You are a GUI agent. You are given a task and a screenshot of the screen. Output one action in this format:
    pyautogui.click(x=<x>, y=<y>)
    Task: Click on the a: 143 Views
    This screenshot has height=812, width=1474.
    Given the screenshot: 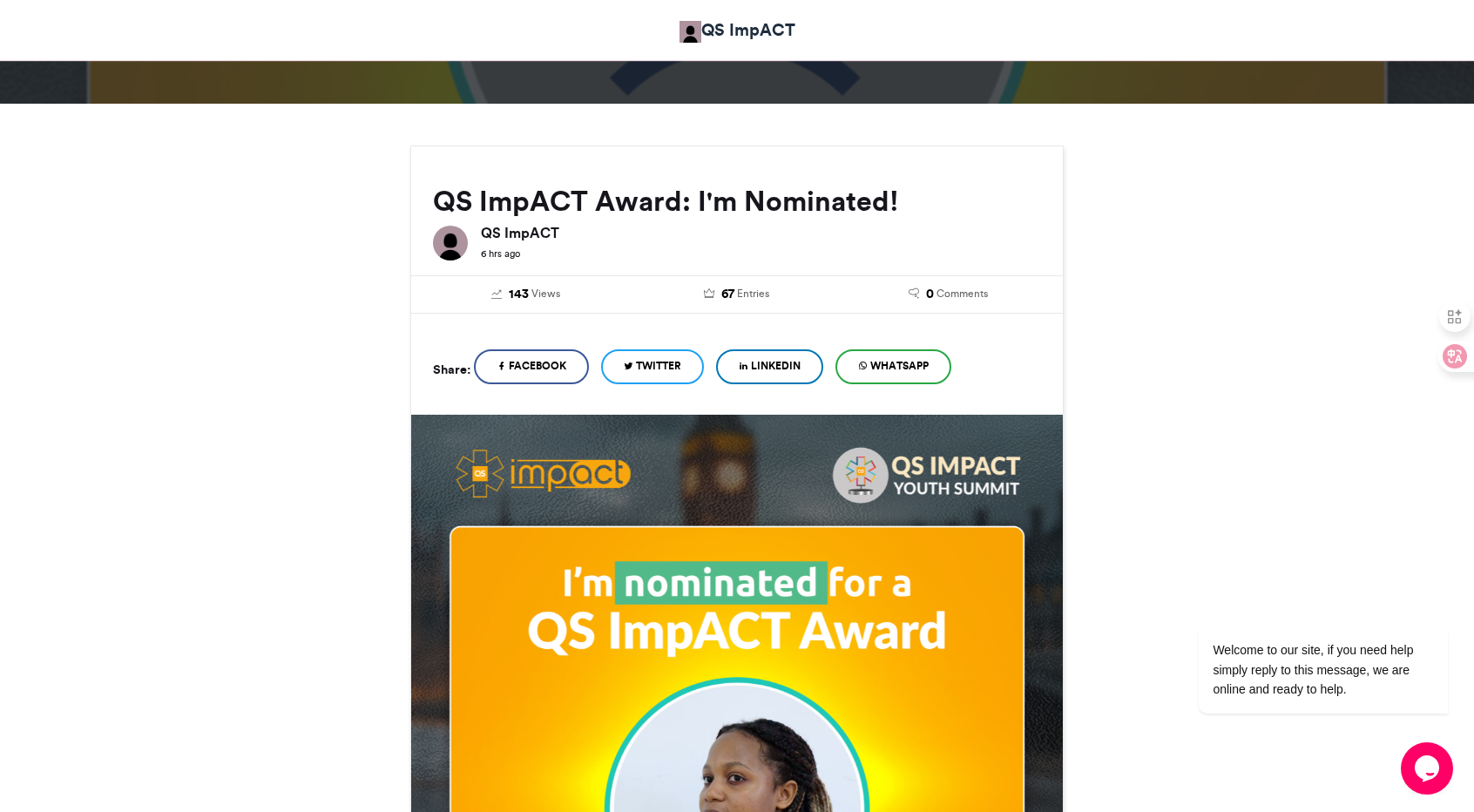 What is the action you would take?
    pyautogui.click(x=525, y=294)
    